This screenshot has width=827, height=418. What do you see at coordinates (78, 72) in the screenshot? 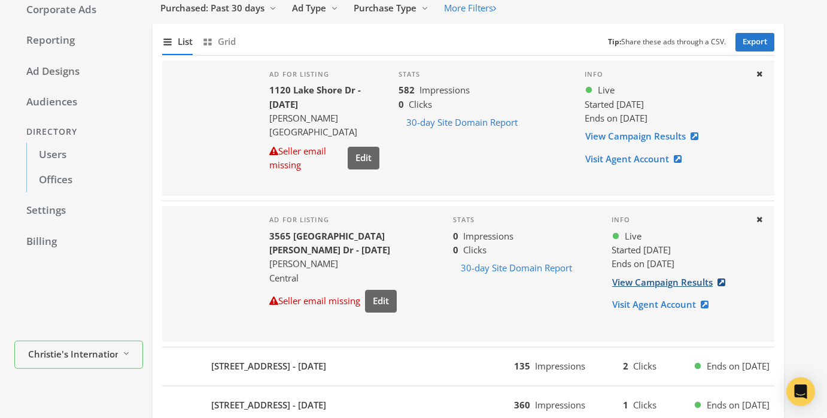
I see `a: Ad Designs` at bounding box center [78, 72].